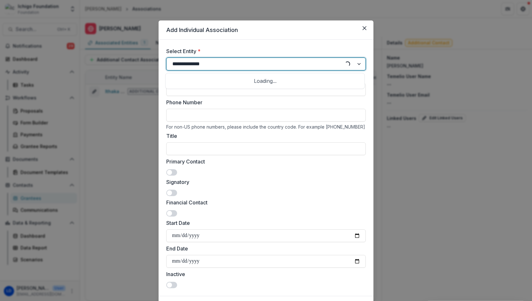  Describe the element at coordinates (264, 102) in the screenshot. I see `label: Phone Number` at that location.